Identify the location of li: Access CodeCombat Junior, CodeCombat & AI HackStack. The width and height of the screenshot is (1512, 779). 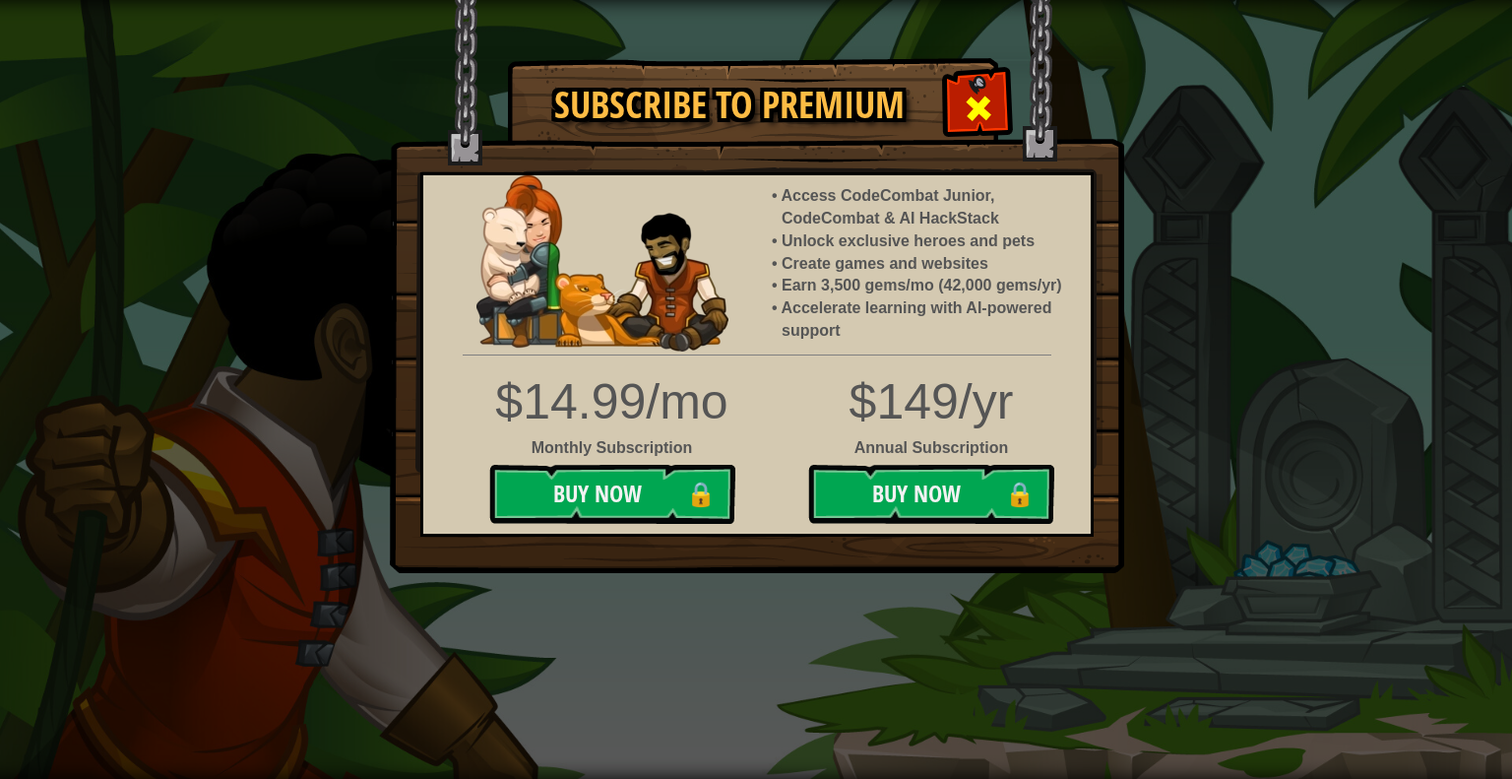
(926, 208).